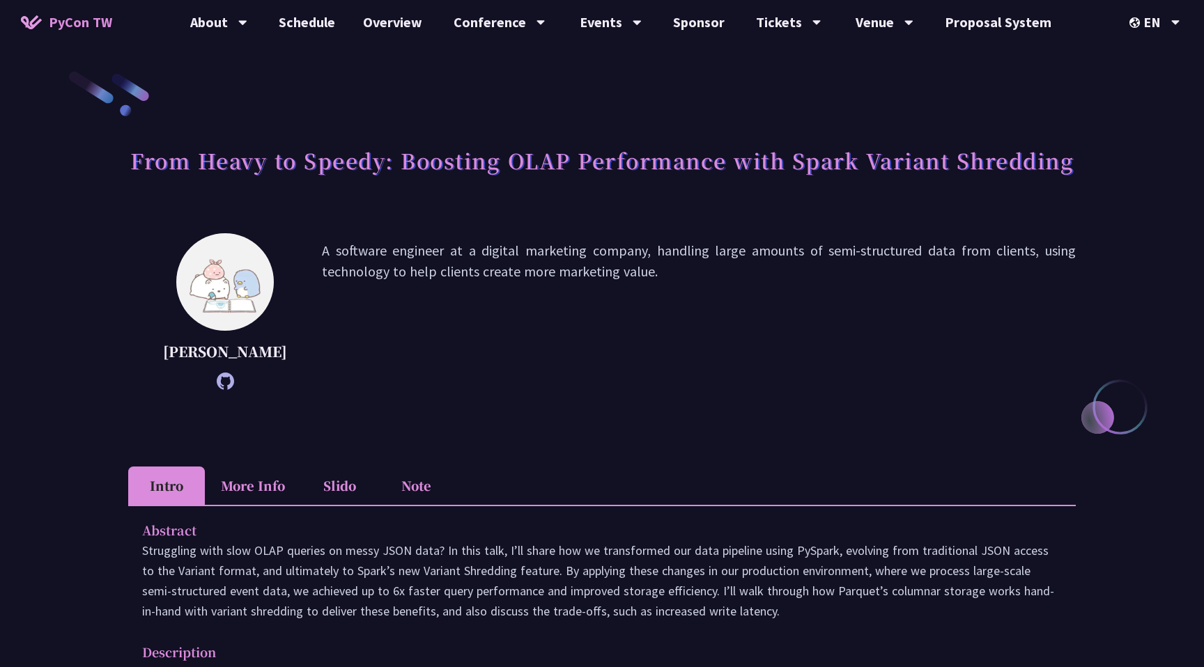 This screenshot has width=1204, height=667. What do you see at coordinates (588, 652) in the screenshot?
I see `p: Description` at bounding box center [588, 652].